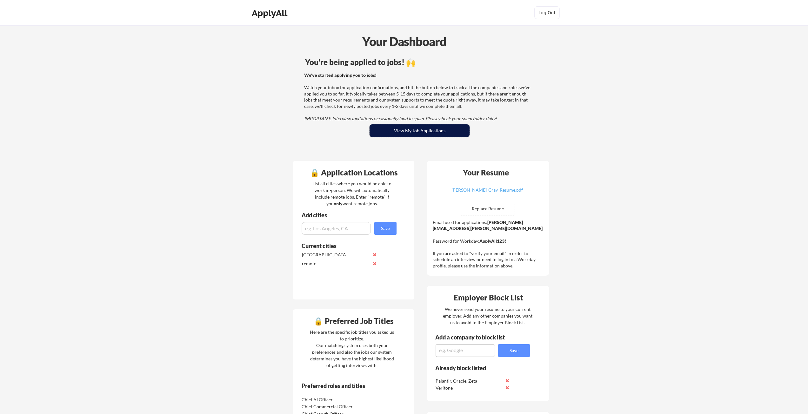 The width and height of the screenshot is (808, 414). What do you see at coordinates (486, 173) in the screenshot?
I see `div: Your Resume` at bounding box center [486, 173].